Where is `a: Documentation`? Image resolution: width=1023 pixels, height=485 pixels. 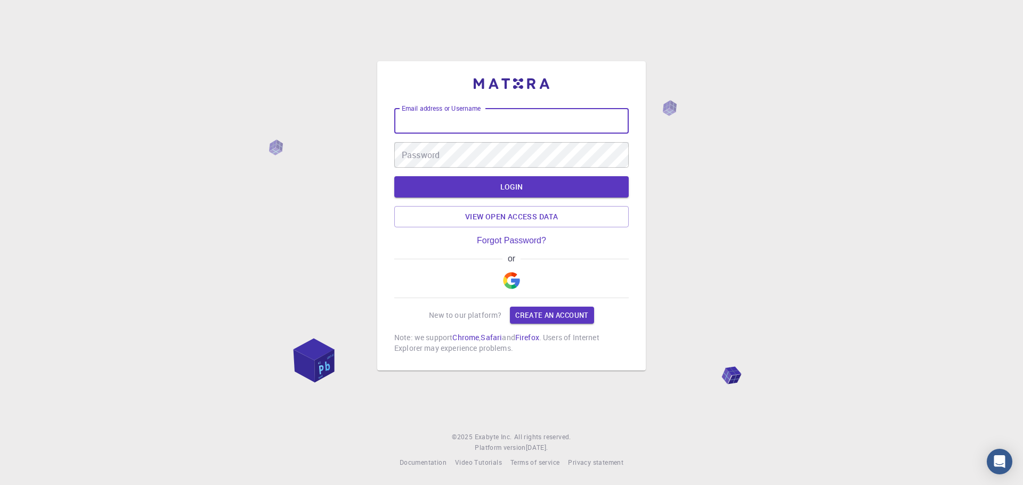
a: Documentation is located at coordinates (423, 463).